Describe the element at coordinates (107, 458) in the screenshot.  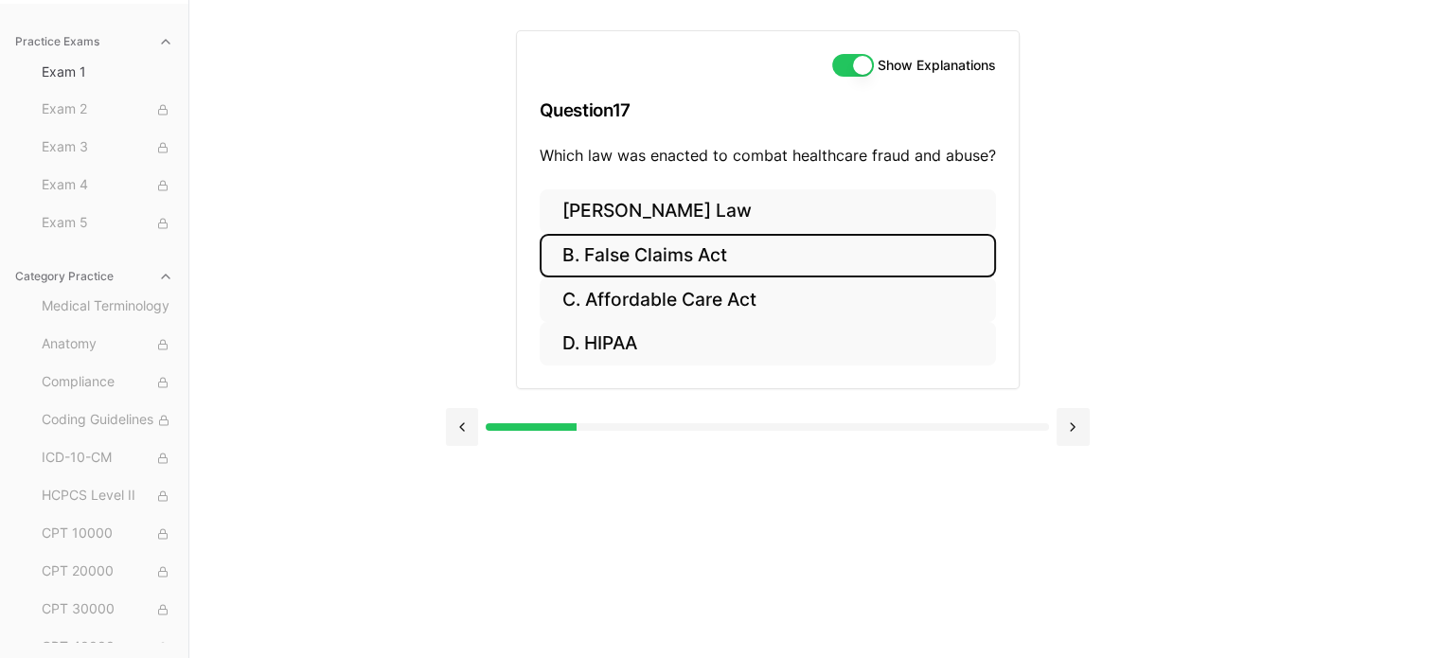
I see `span: ICD-10-CM` at that location.